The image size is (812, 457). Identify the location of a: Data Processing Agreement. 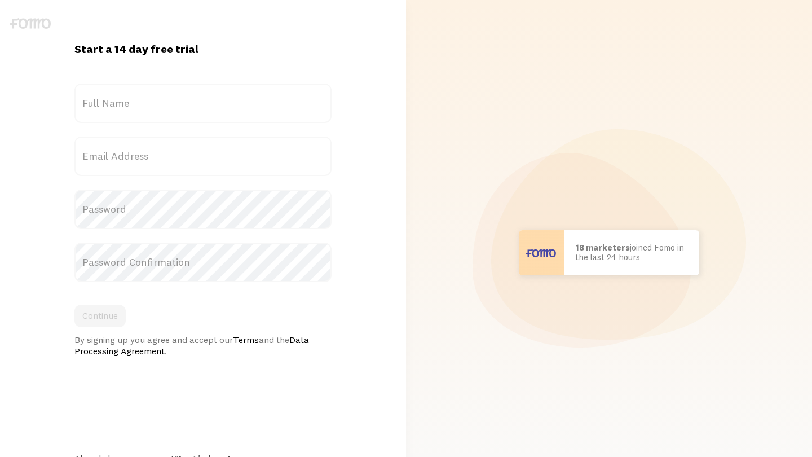
(192, 345).